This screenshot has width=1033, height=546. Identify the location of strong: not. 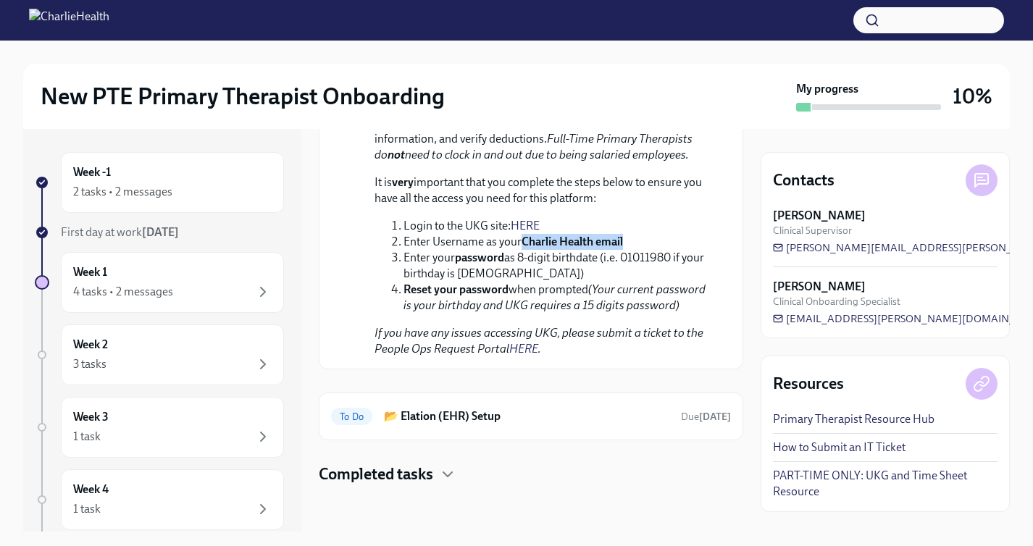
(396, 154).